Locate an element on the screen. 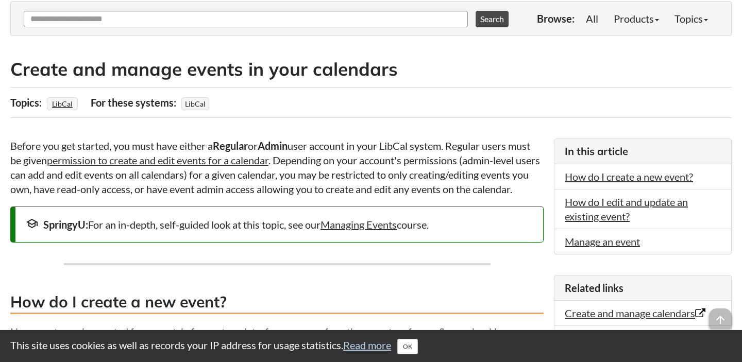  button: Close is located at coordinates (408, 347).